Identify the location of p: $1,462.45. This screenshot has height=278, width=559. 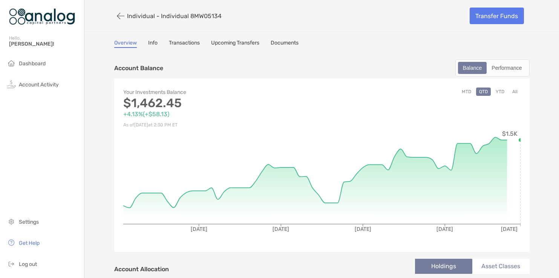
(222, 103).